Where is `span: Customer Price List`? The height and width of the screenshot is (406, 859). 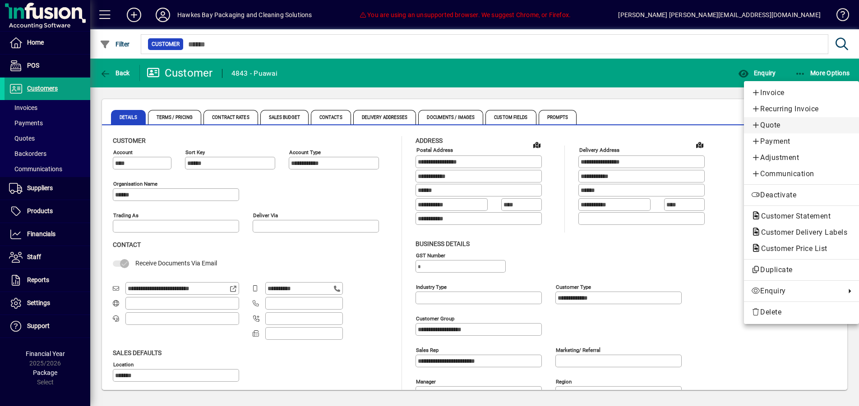 span: Customer Price List is located at coordinates (791, 248).